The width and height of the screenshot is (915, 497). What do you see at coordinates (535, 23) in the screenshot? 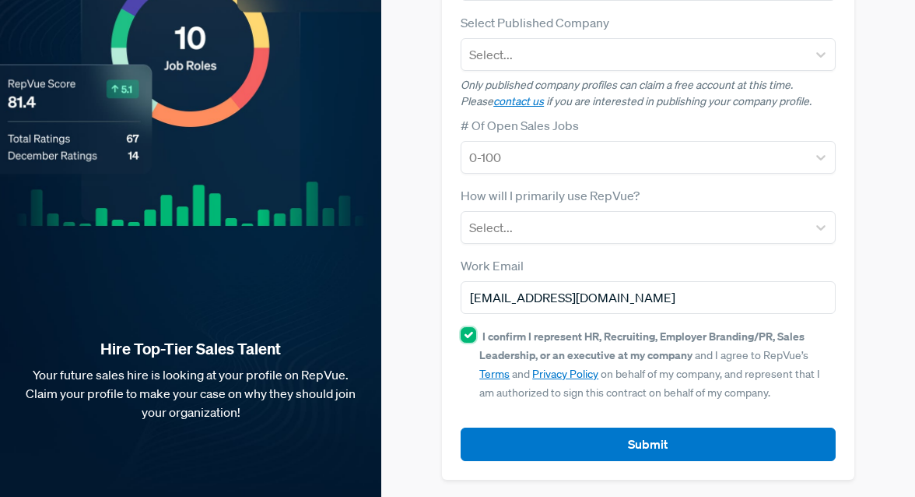
I see `label: Select Published Company` at bounding box center [535, 23].